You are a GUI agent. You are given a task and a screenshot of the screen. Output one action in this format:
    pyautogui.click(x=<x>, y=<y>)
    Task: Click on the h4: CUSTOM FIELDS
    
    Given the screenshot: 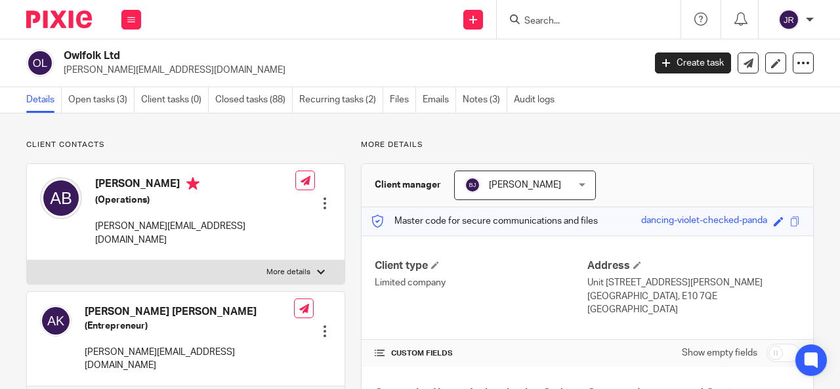 What is the action you would take?
    pyautogui.click(x=481, y=354)
    